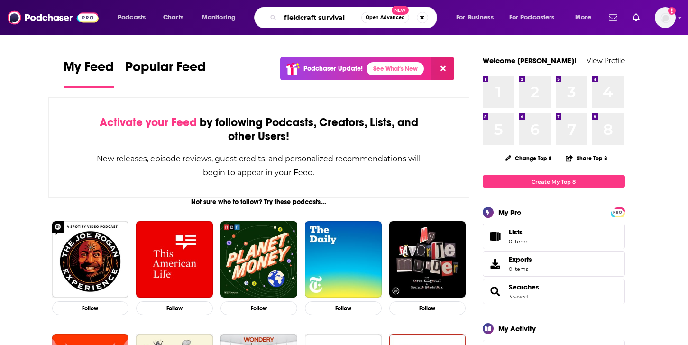 This screenshot has height=345, width=688. I want to click on img: User Profile, so click(665, 18).